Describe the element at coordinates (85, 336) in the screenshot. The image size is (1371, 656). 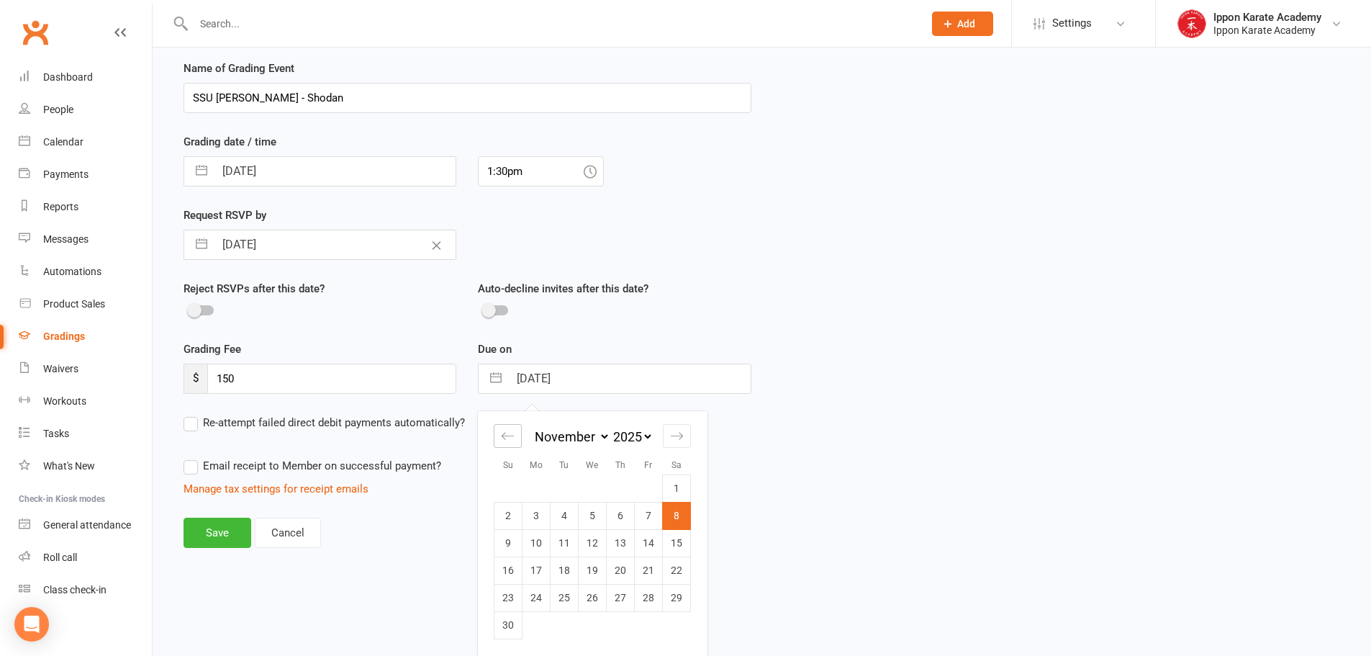
I see `a: Gradings` at that location.